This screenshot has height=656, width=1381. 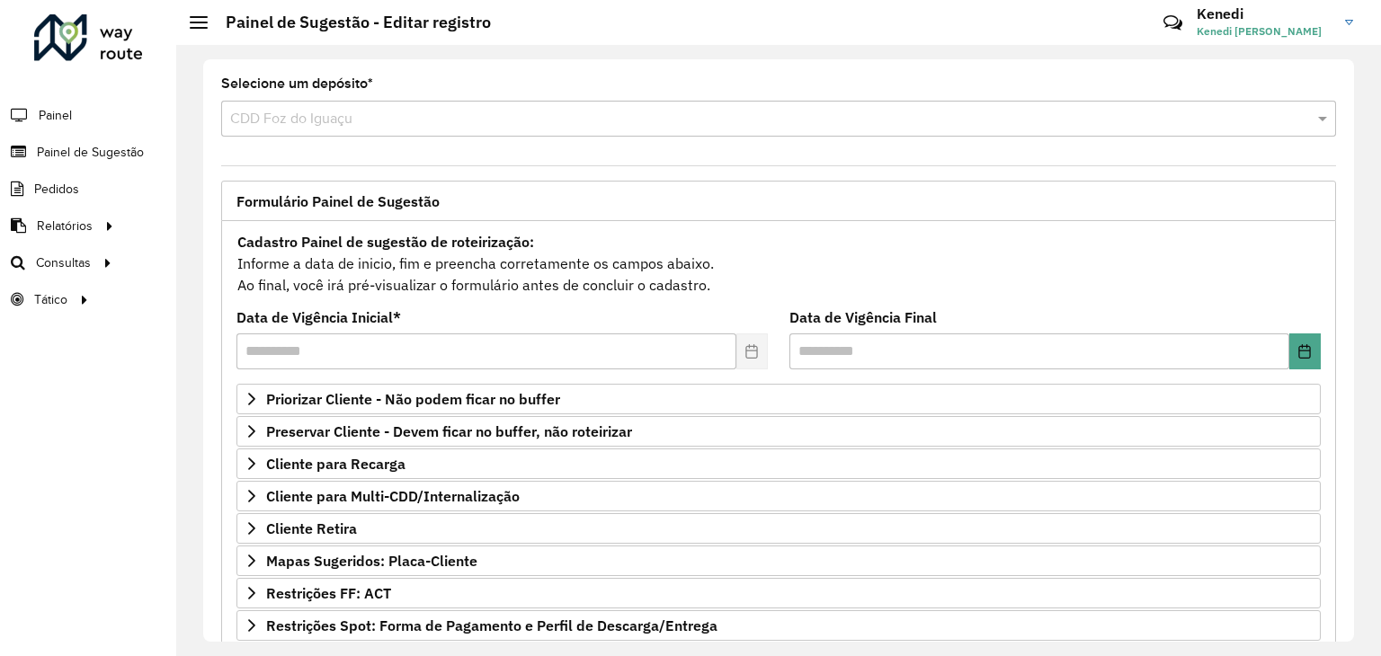 What do you see at coordinates (779, 496) in the screenshot?
I see `a: Cliente para Multi-CDD/Internalização` at bounding box center [779, 496].